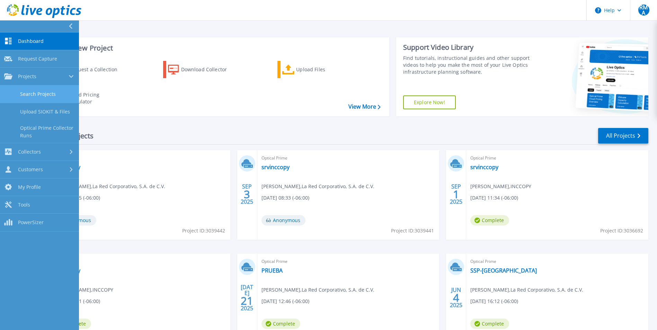  Describe the element at coordinates (247, 301) in the screenshot. I see `span: 21` at that location.